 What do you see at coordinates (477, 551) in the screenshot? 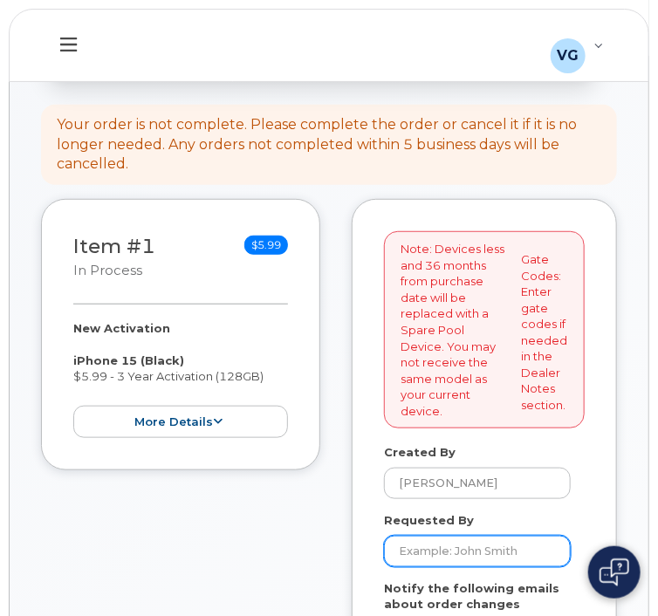
I see `input: Example: John Smith` at bounding box center [477, 551].